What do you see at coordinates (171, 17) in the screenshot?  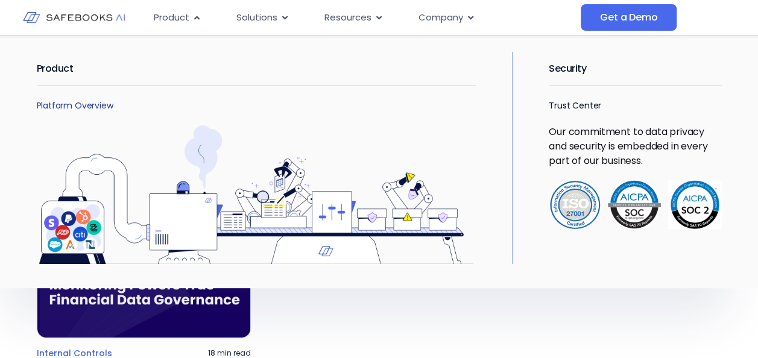 I see `span: Product` at bounding box center [171, 17].